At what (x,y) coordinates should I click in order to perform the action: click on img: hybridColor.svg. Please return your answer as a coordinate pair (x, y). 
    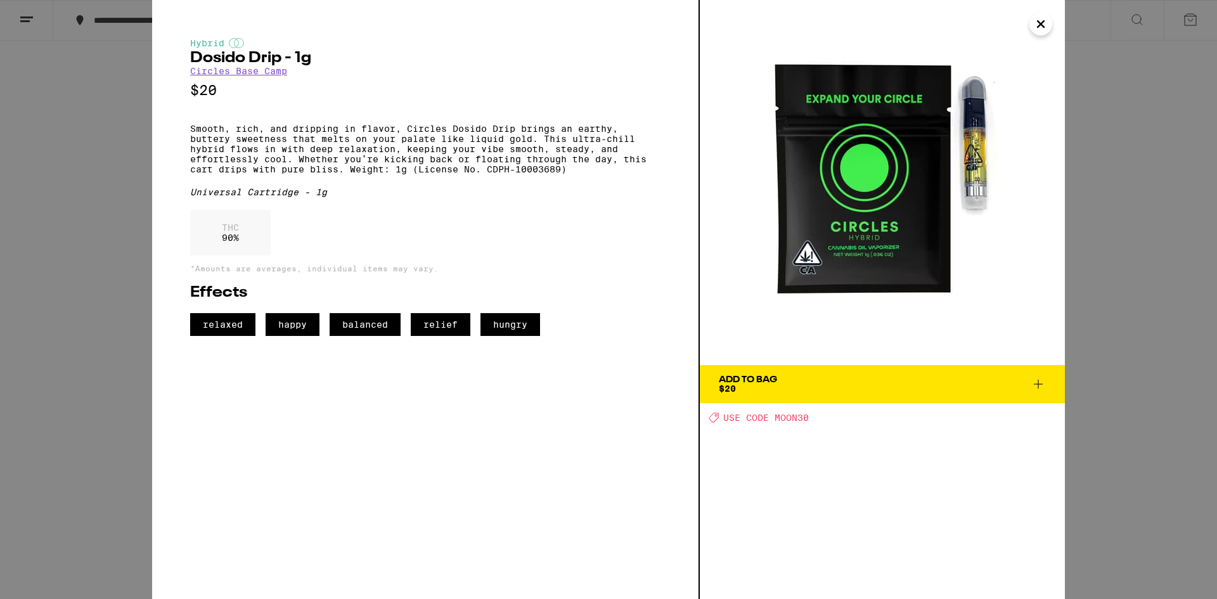
    Looking at the image, I should click on (236, 43).